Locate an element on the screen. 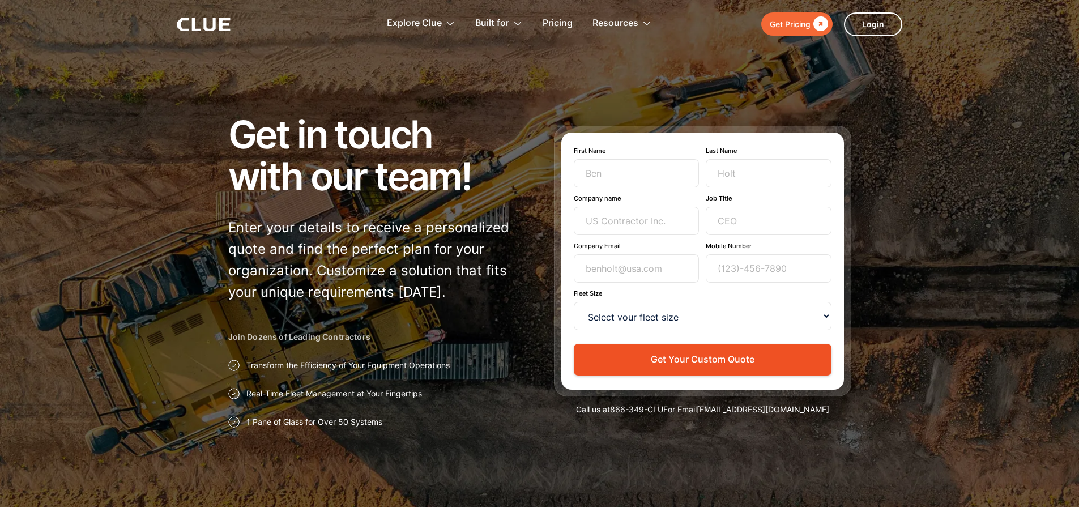 The height and width of the screenshot is (516, 1079). label: Job Title is located at coordinates (769, 198).